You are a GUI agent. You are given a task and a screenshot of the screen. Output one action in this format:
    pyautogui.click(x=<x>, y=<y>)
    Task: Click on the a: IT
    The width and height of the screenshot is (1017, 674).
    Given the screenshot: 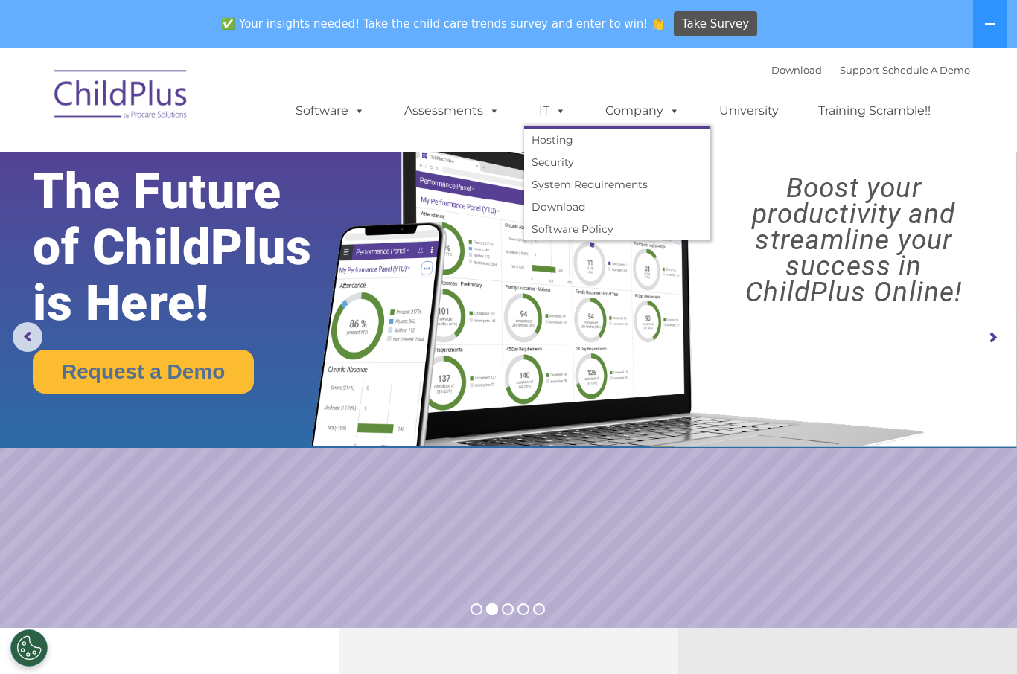 What is the action you would take?
    pyautogui.click(x=552, y=111)
    